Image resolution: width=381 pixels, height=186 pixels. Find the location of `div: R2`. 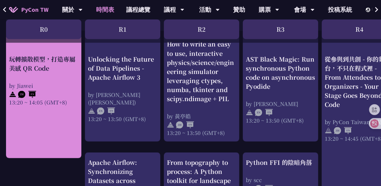

div: R2 is located at coordinates (202, 29).